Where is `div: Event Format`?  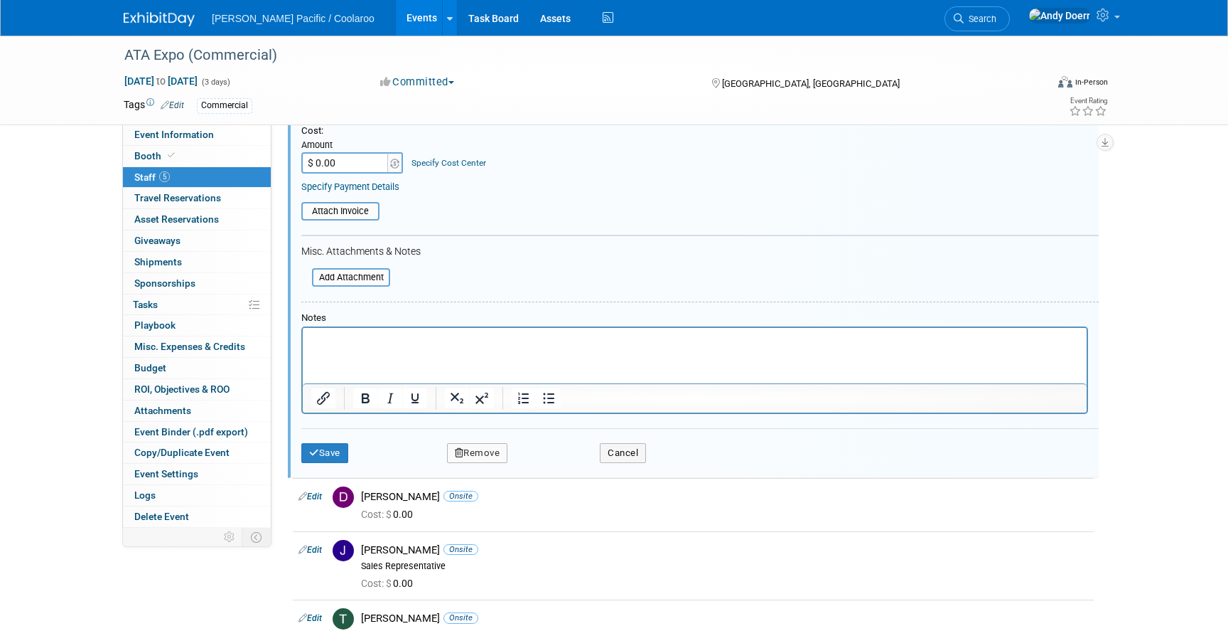 div: Event Format is located at coordinates (1035, 85).